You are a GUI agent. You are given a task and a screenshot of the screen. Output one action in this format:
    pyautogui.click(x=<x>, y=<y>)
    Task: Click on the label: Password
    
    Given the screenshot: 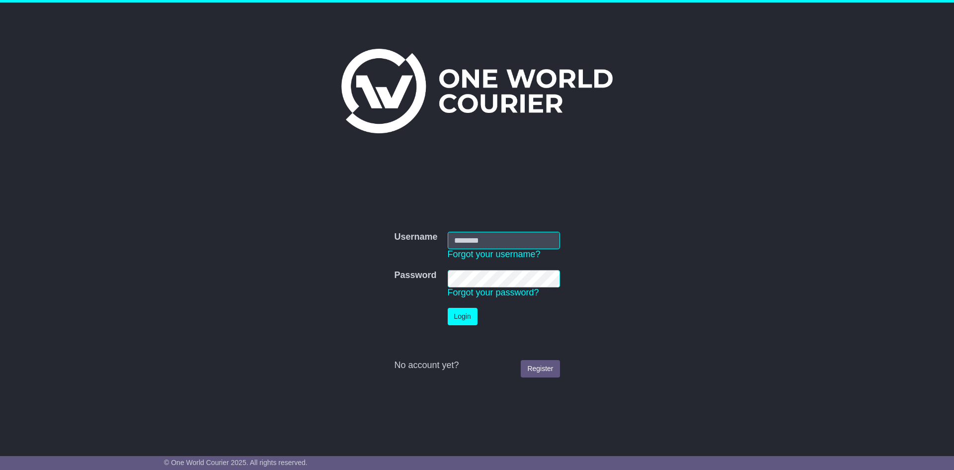 What is the action you would take?
    pyautogui.click(x=415, y=275)
    